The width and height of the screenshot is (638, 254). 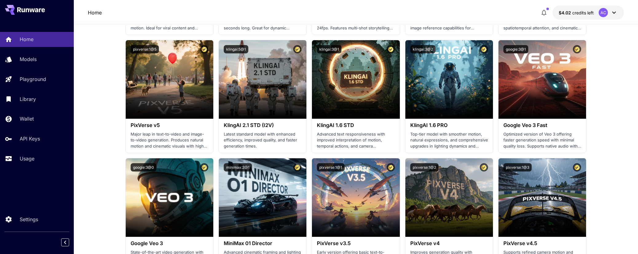 What do you see at coordinates (28, 59) in the screenshot?
I see `p: Models` at bounding box center [28, 59].